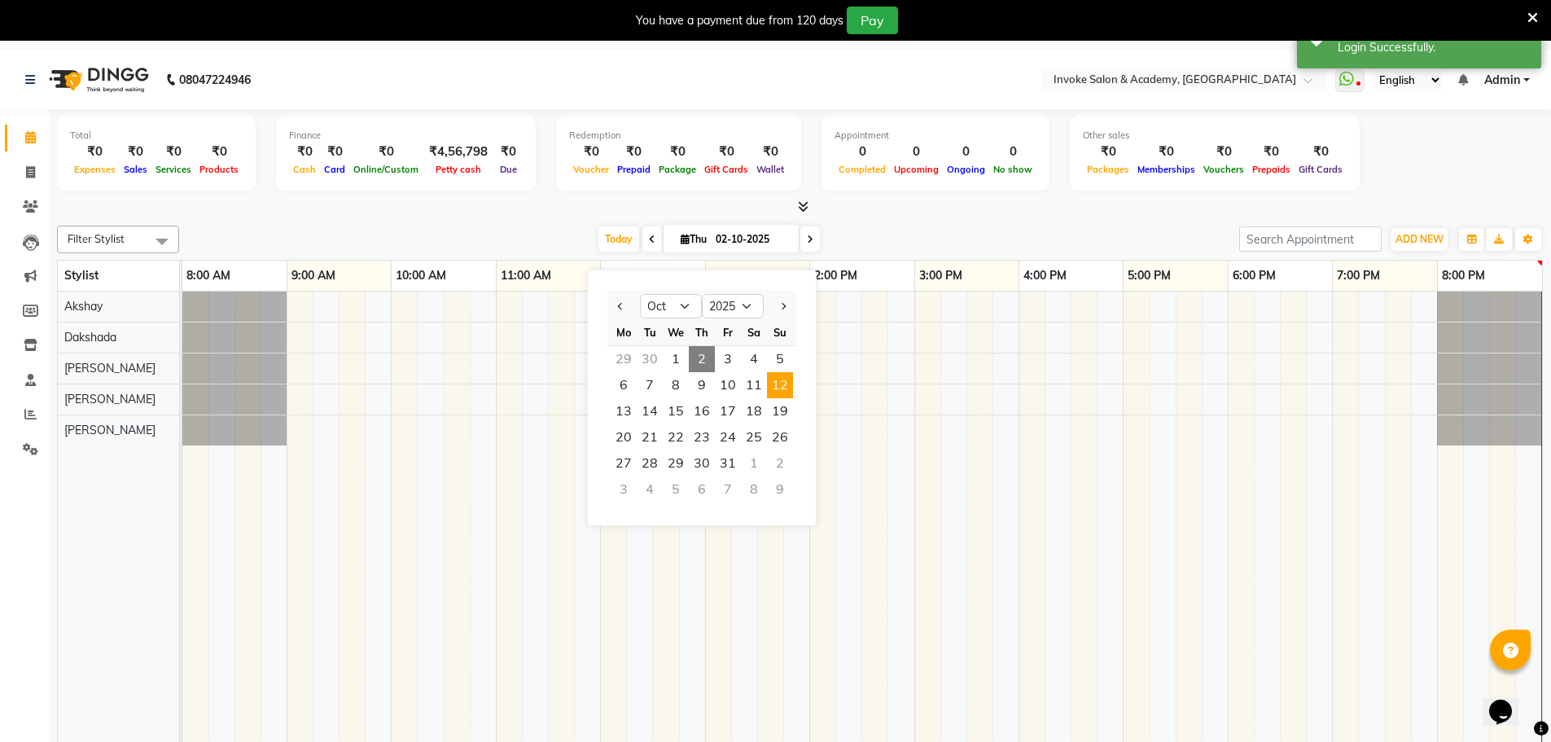  What do you see at coordinates (1310, 238) in the screenshot?
I see `input: Search Appointment` at bounding box center [1310, 238].